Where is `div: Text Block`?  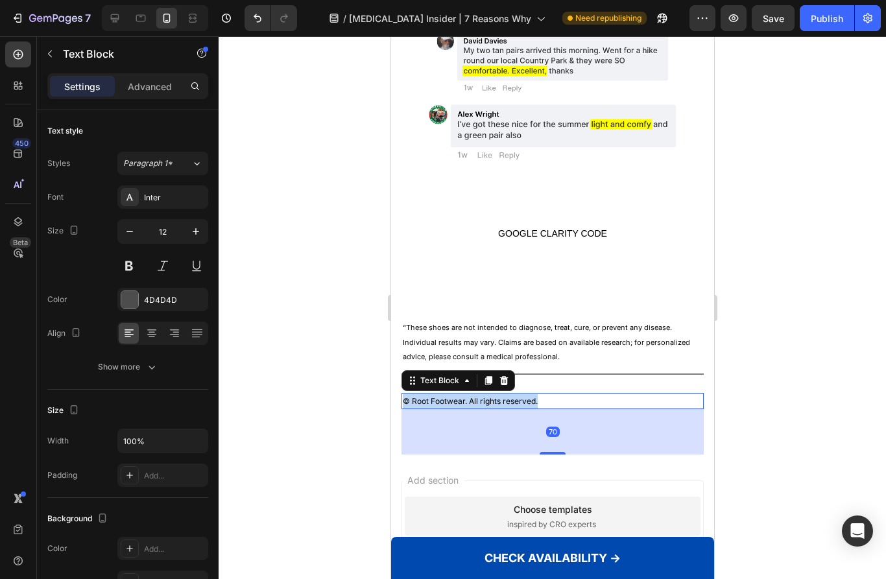 div: Text Block is located at coordinates (49, 344).